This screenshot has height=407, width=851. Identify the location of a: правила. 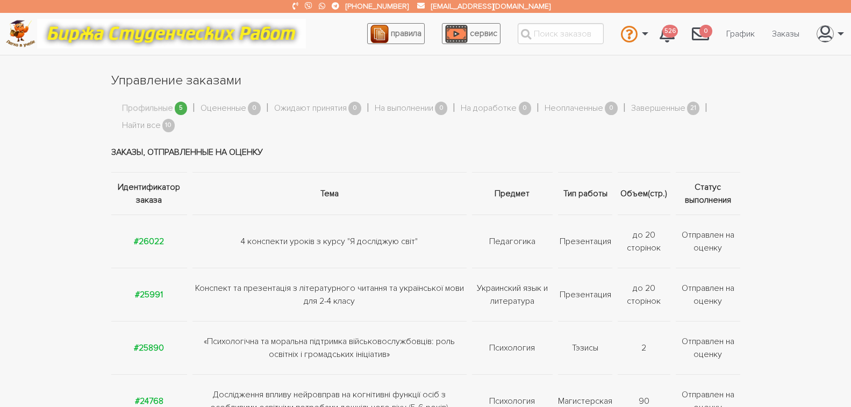
(396, 33).